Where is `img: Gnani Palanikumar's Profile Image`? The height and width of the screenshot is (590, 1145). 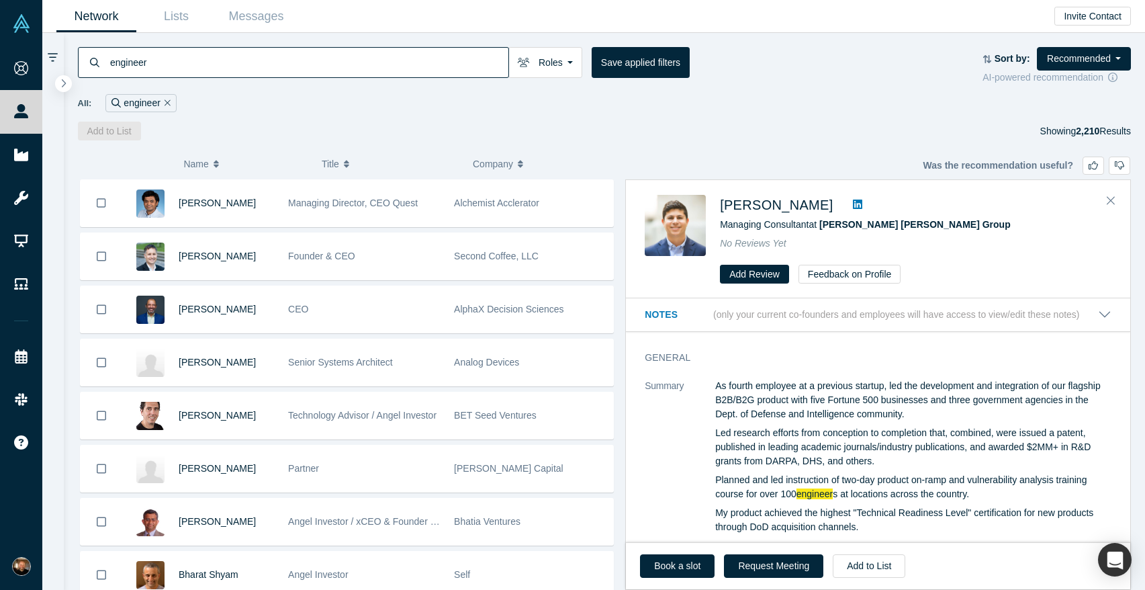 img: Gnani Palanikumar's Profile Image is located at coordinates (150, 203).